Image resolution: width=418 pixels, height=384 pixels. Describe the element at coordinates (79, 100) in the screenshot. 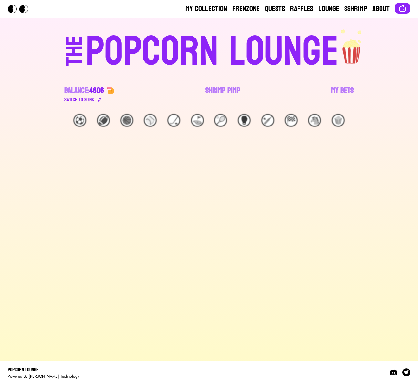

I see `div: Switch to $ OINK` at that location.